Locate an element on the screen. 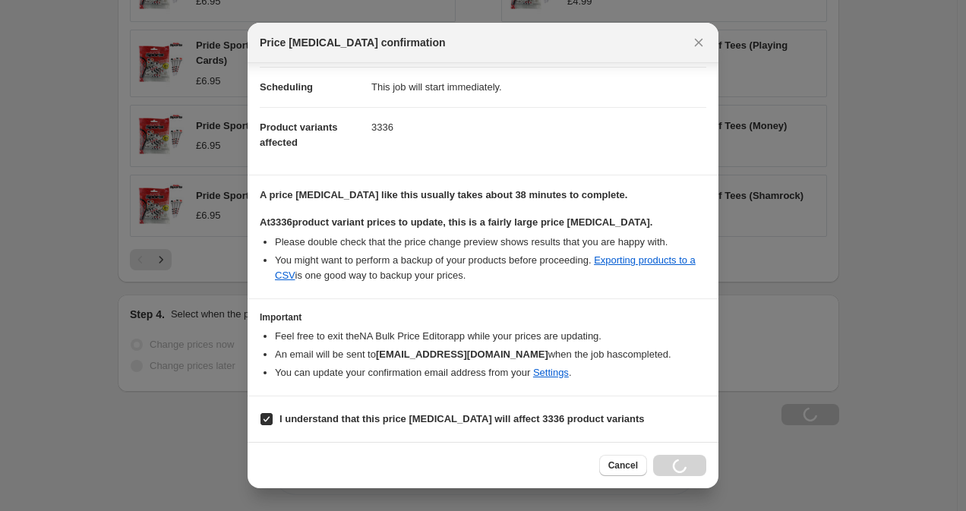 The height and width of the screenshot is (511, 966). span: Scheduling is located at coordinates (286, 87).